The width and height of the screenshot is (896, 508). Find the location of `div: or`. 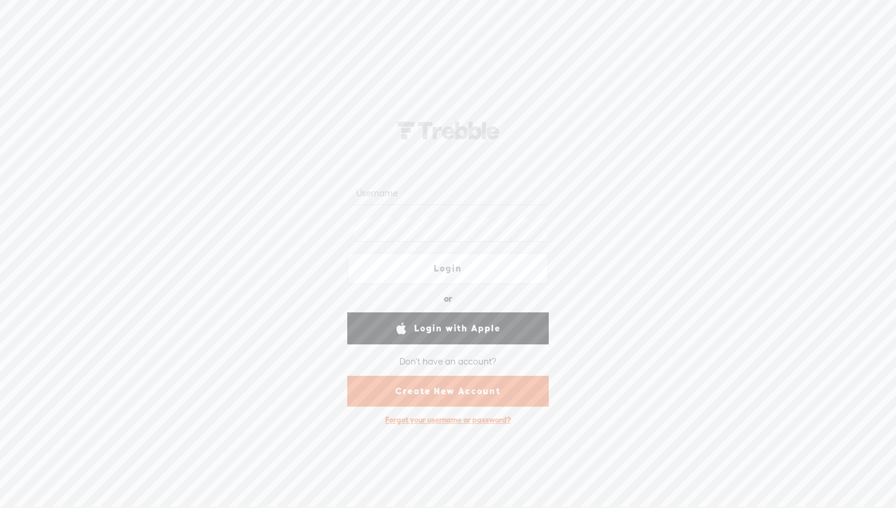

div: or is located at coordinates (448, 299).